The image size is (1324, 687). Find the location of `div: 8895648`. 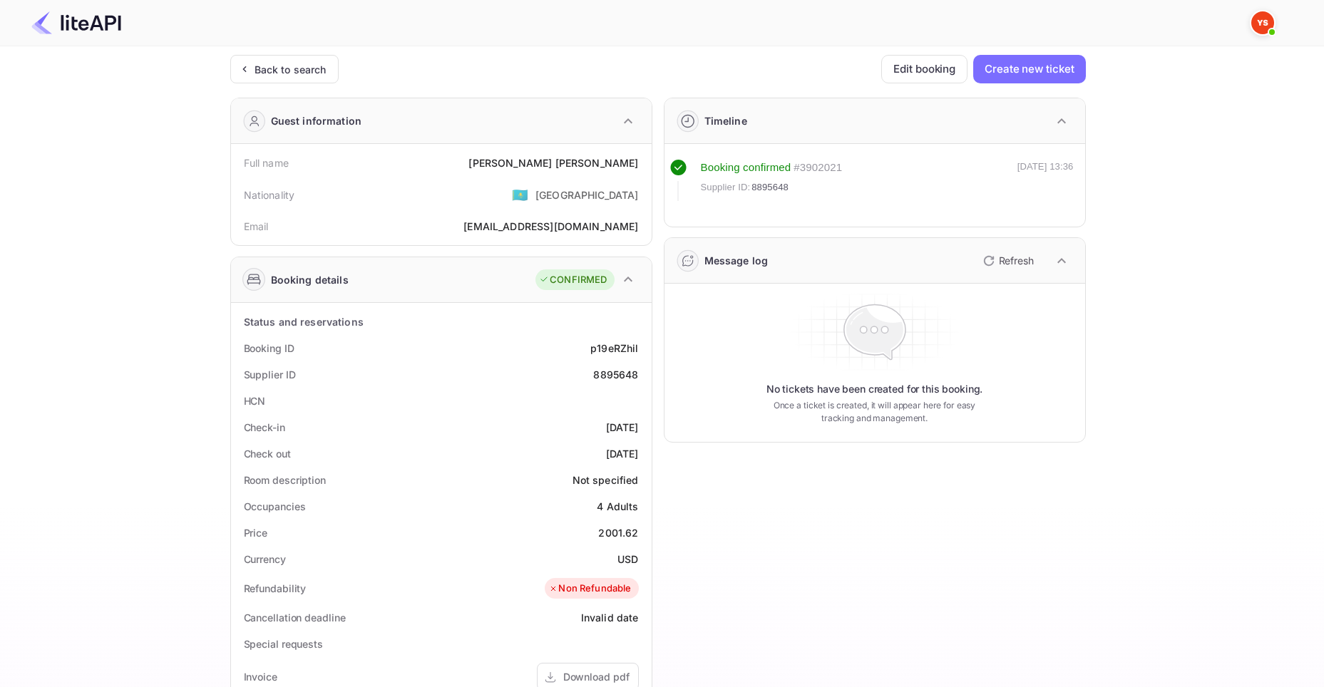

div: 8895648 is located at coordinates (615, 374).